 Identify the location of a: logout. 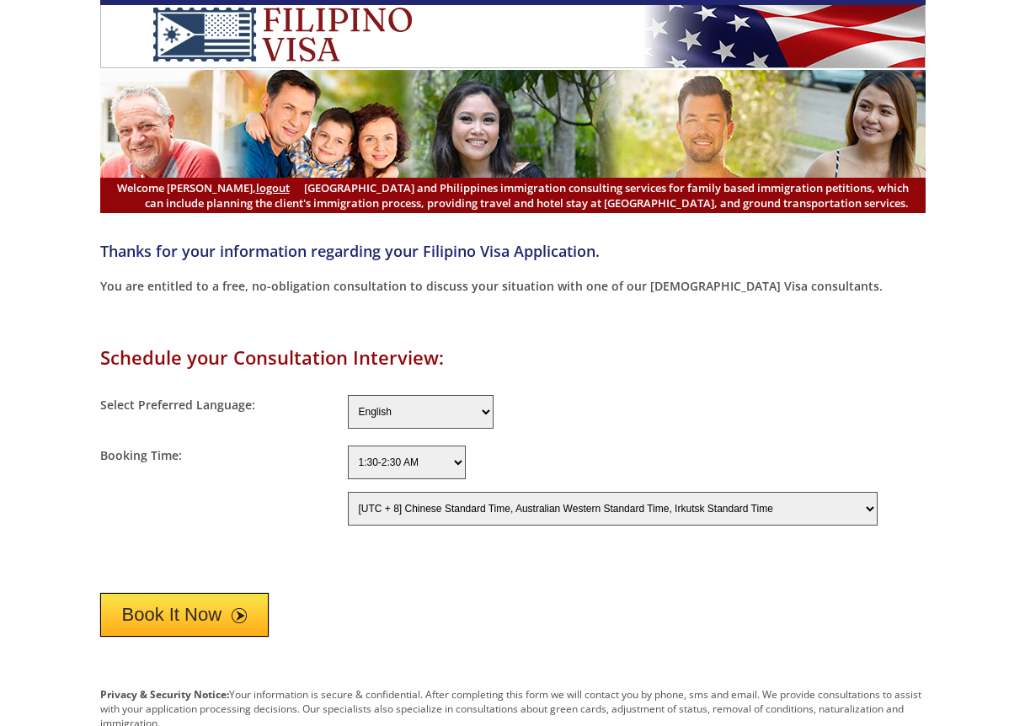
(273, 188).